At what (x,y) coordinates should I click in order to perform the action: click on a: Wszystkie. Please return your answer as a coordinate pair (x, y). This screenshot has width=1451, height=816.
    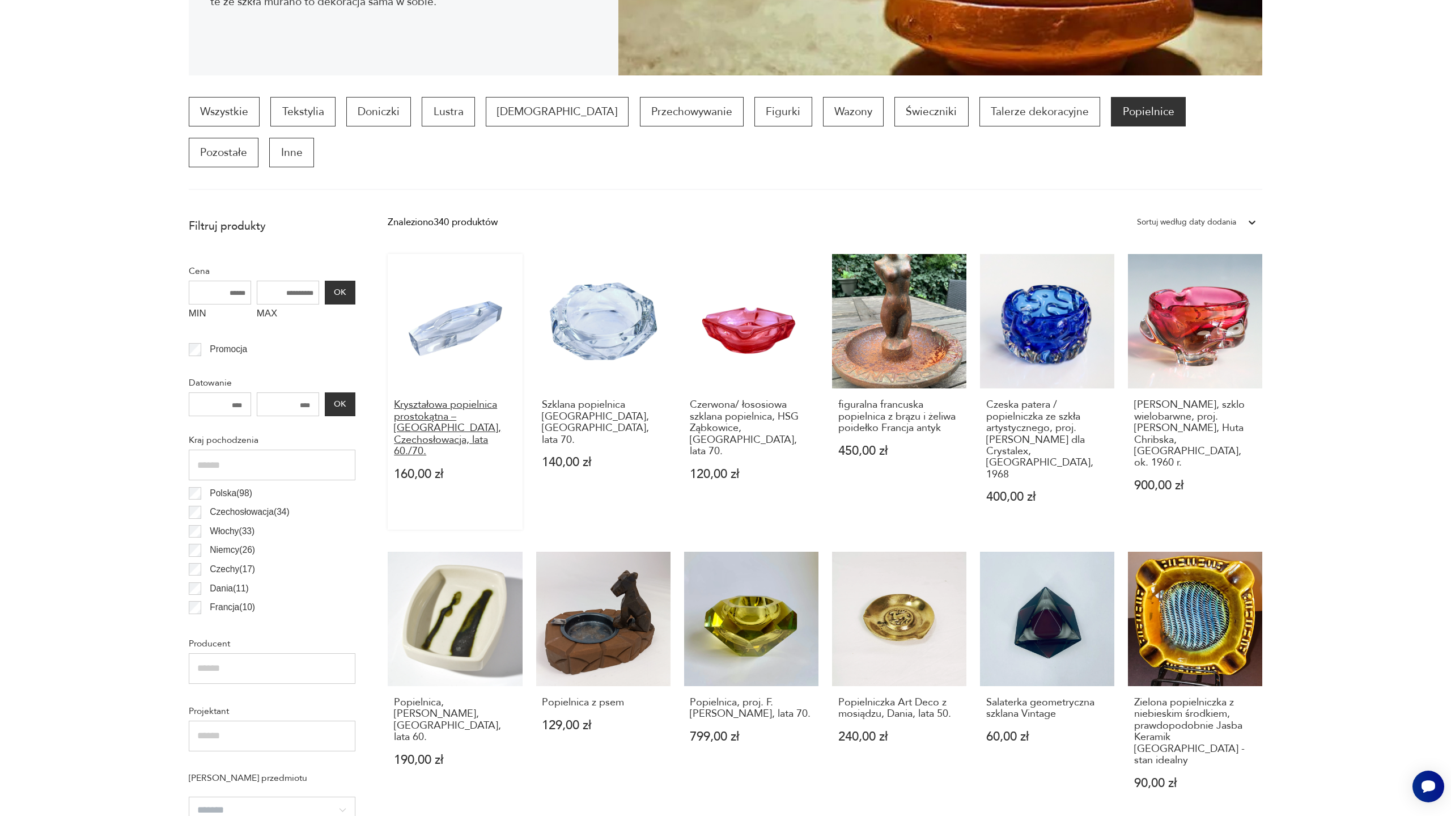
    Looking at the image, I should click on (224, 112).